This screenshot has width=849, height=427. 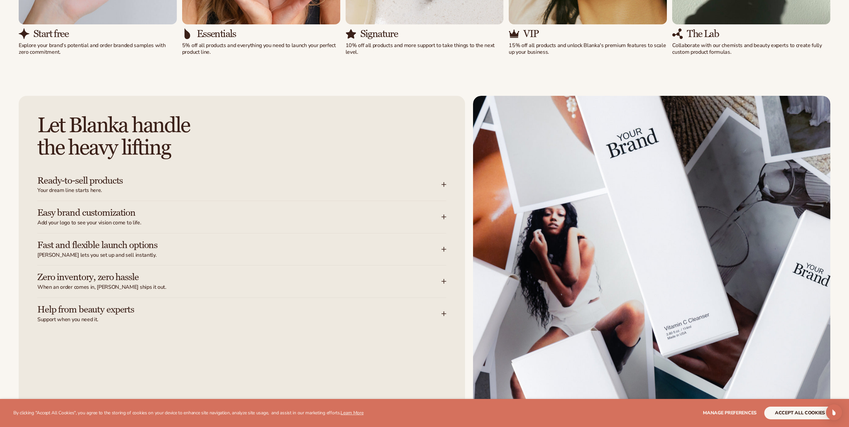 What do you see at coordinates (425, 49) in the screenshot?
I see `p: 10% off all products and more support to take things to the next level.` at bounding box center [425, 49].